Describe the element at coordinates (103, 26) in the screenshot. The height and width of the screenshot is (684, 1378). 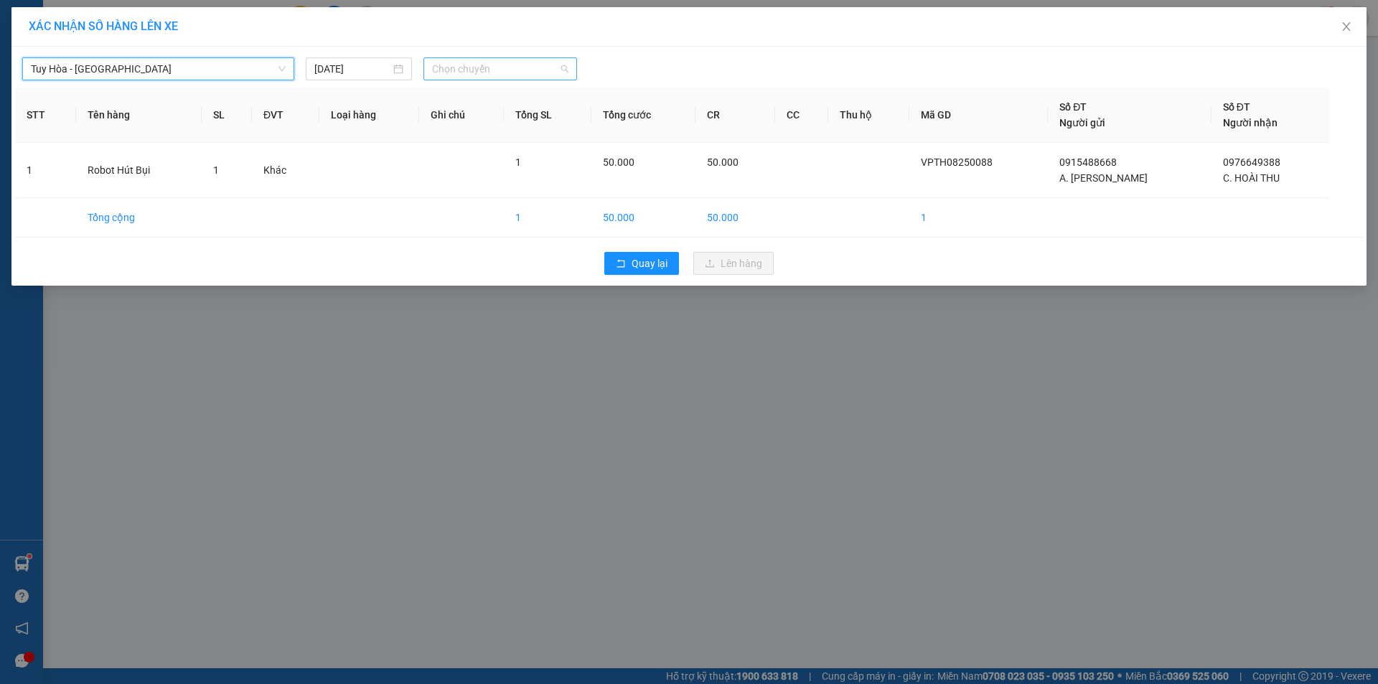
I see `span: XÁC NHẬN SỐ HÀNG LÊN XE` at that location.